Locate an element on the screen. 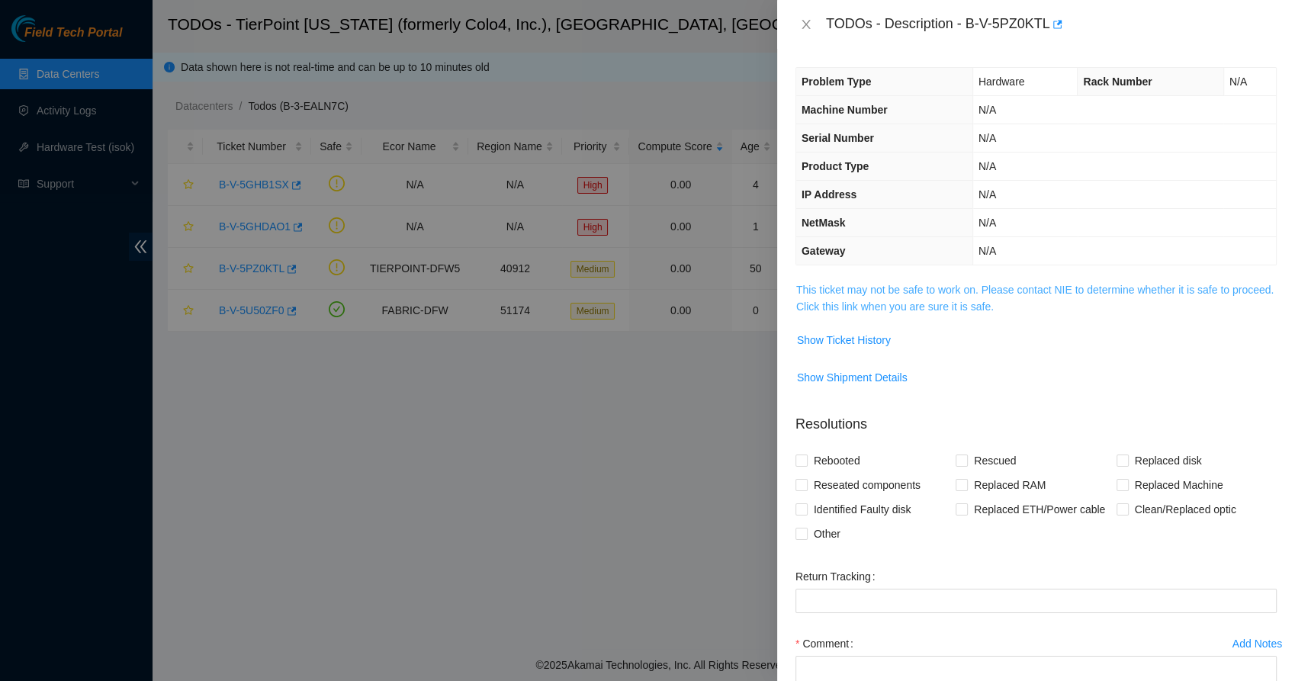  input: Return Tracking is located at coordinates (1036, 601).